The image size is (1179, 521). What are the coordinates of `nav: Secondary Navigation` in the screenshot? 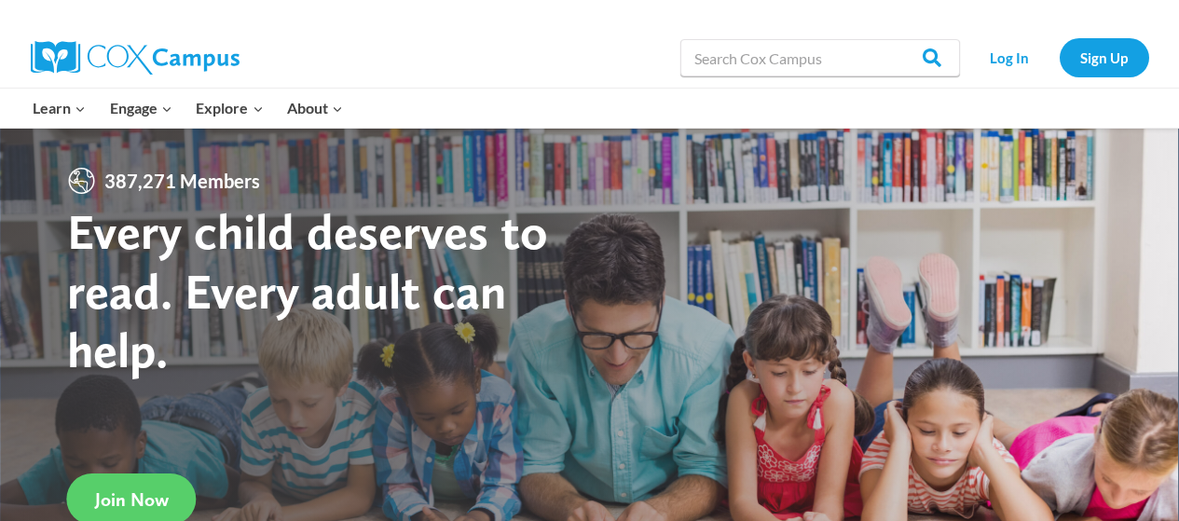 It's located at (1059, 57).